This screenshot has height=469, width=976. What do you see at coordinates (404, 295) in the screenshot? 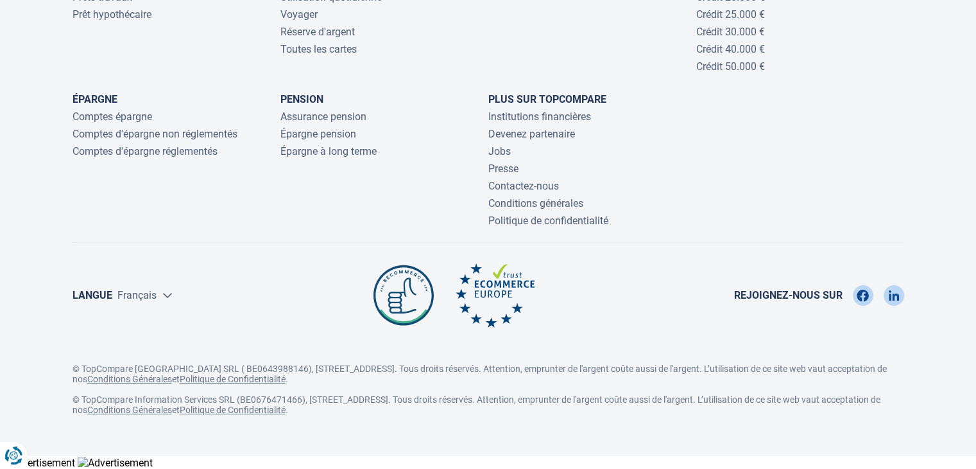
I see `img: Be commerce TopCompare` at bounding box center [404, 295].